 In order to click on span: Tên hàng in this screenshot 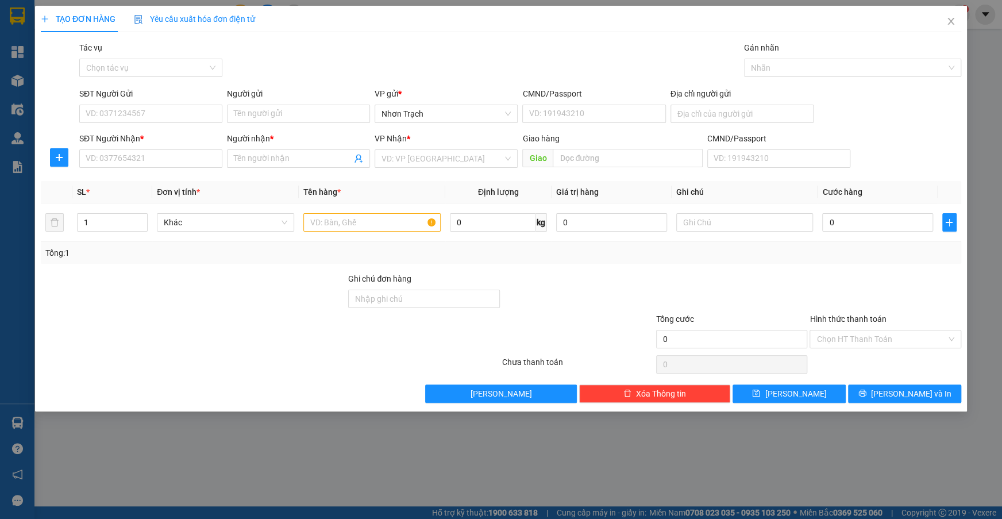, I will do `click(322, 192)`.